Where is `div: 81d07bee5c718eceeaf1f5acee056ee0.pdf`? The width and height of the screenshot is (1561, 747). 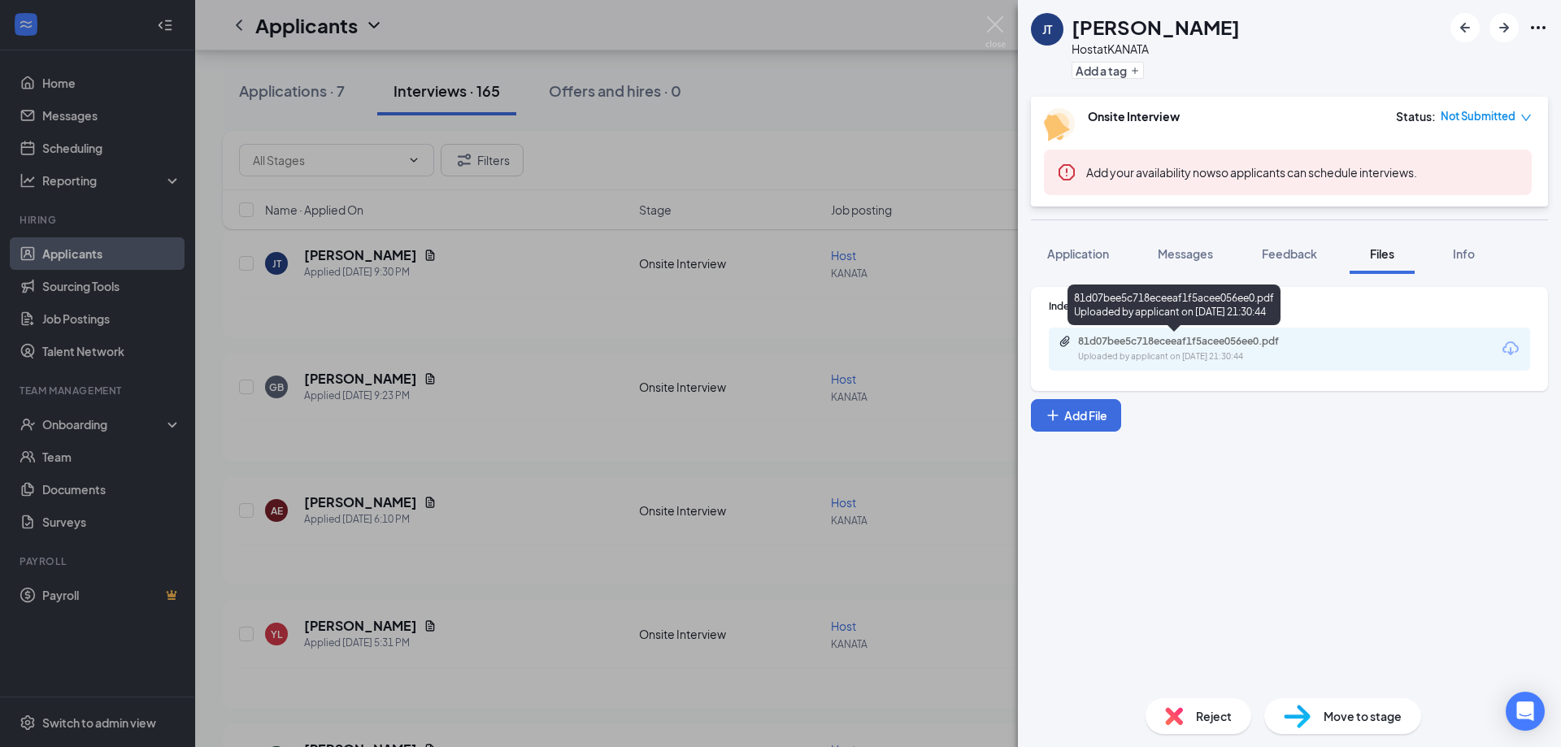
div: 81d07bee5c718eceeaf1f5acee056ee0.pdf is located at coordinates (1192, 341).